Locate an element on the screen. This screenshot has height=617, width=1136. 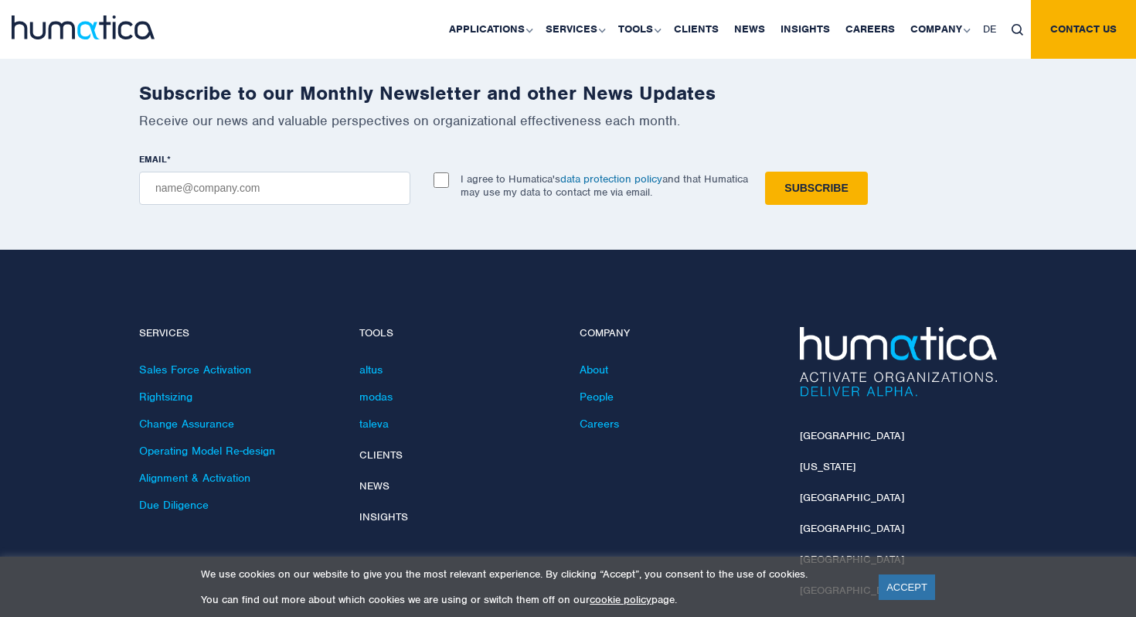
a: Careers is located at coordinates (599, 424).